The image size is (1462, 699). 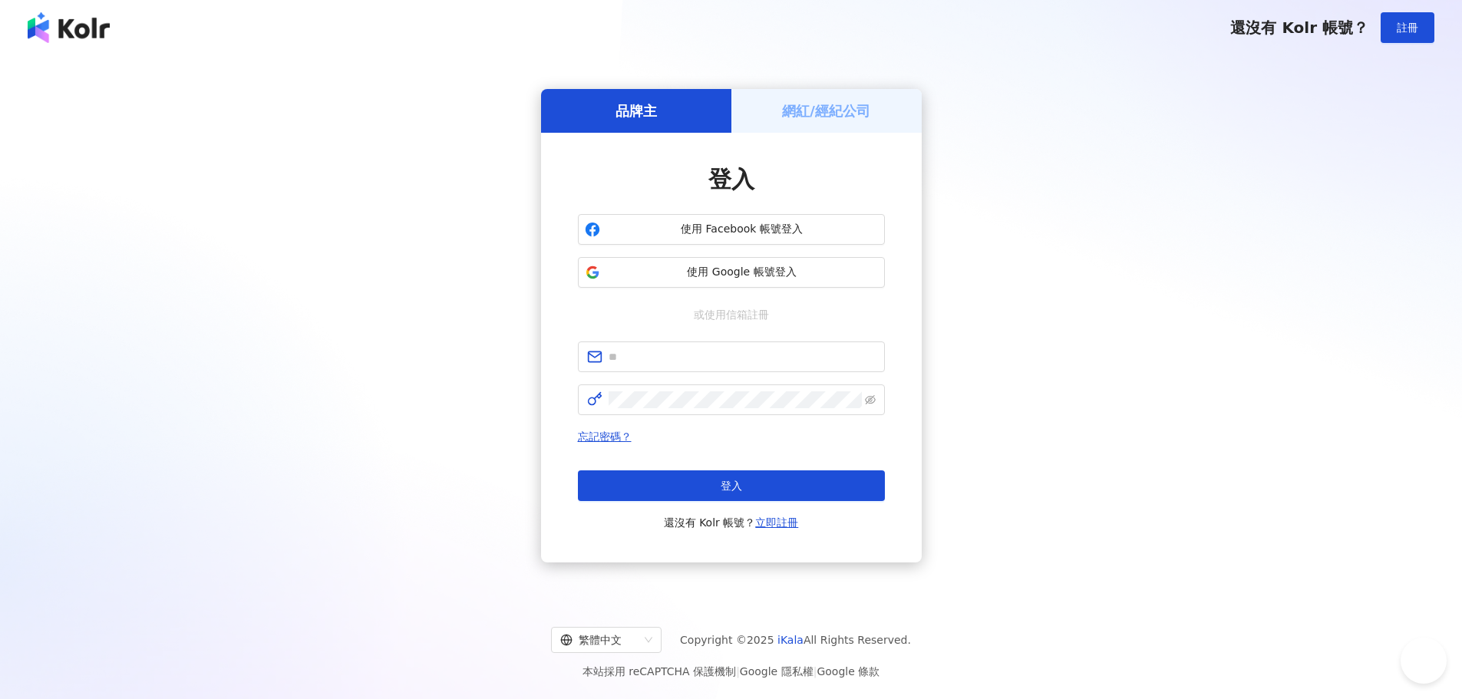 I want to click on div: 繁體中文, so click(x=599, y=640).